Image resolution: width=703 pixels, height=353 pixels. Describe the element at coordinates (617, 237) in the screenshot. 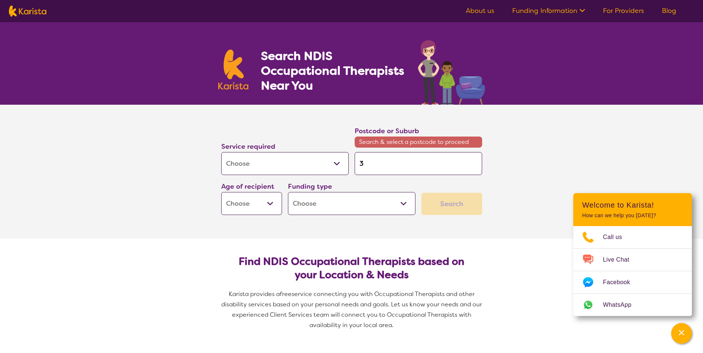

I see `span: Call us` at that location.